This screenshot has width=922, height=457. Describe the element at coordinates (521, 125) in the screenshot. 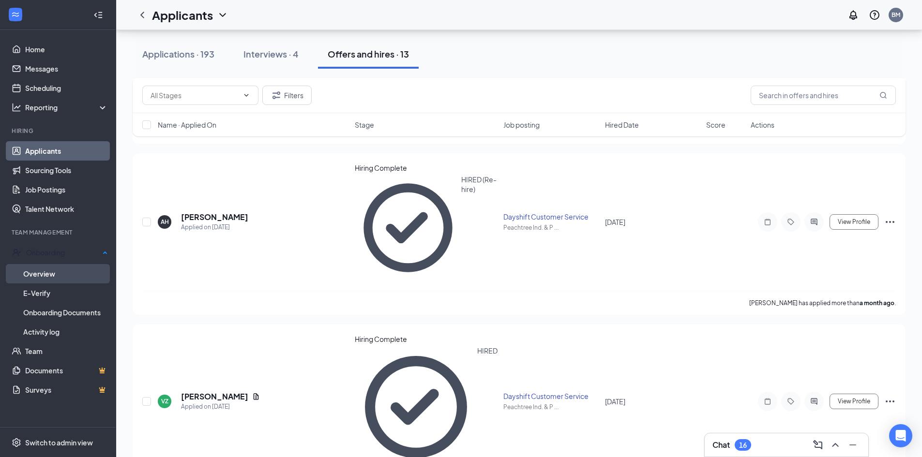

I see `span: Job posting` at that location.